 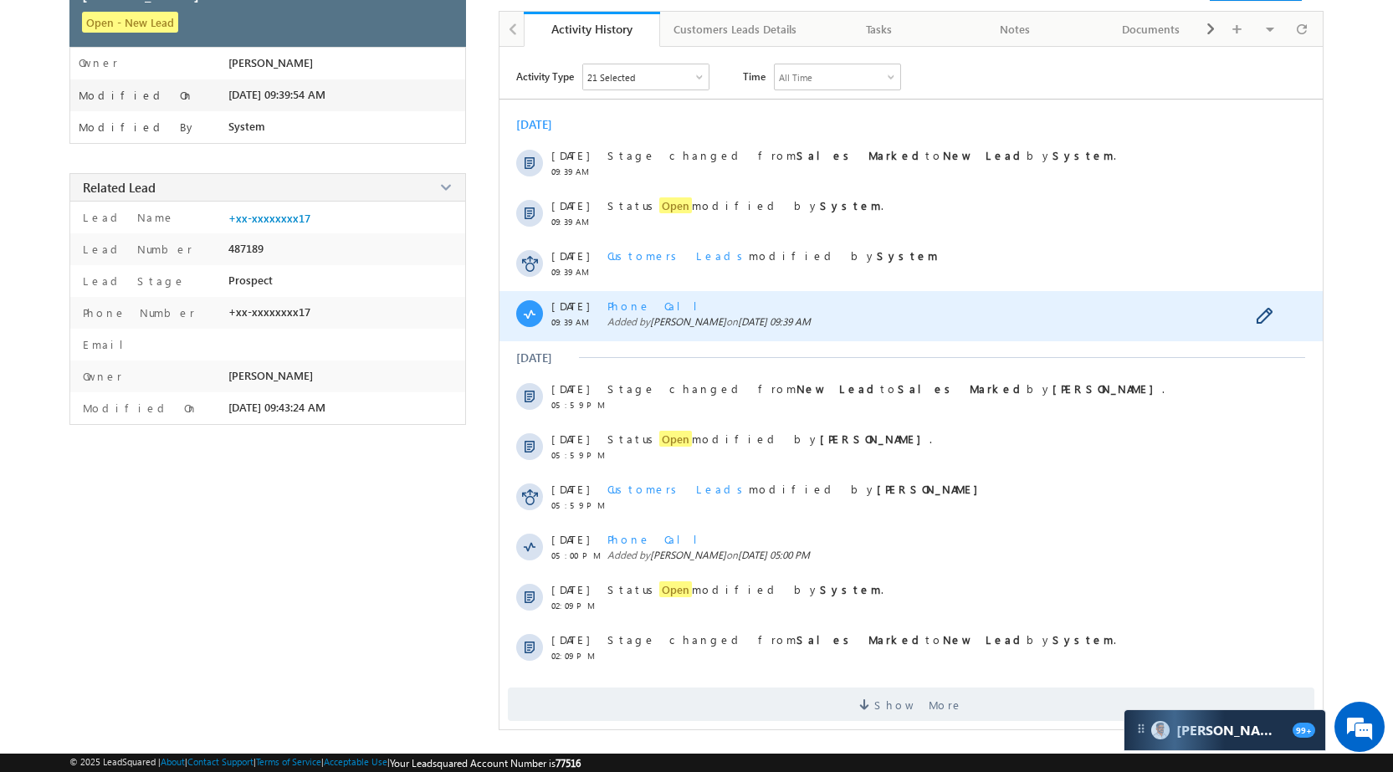 What do you see at coordinates (577, 606) in the screenshot?
I see `span: 02:09 PM` at bounding box center [577, 606].